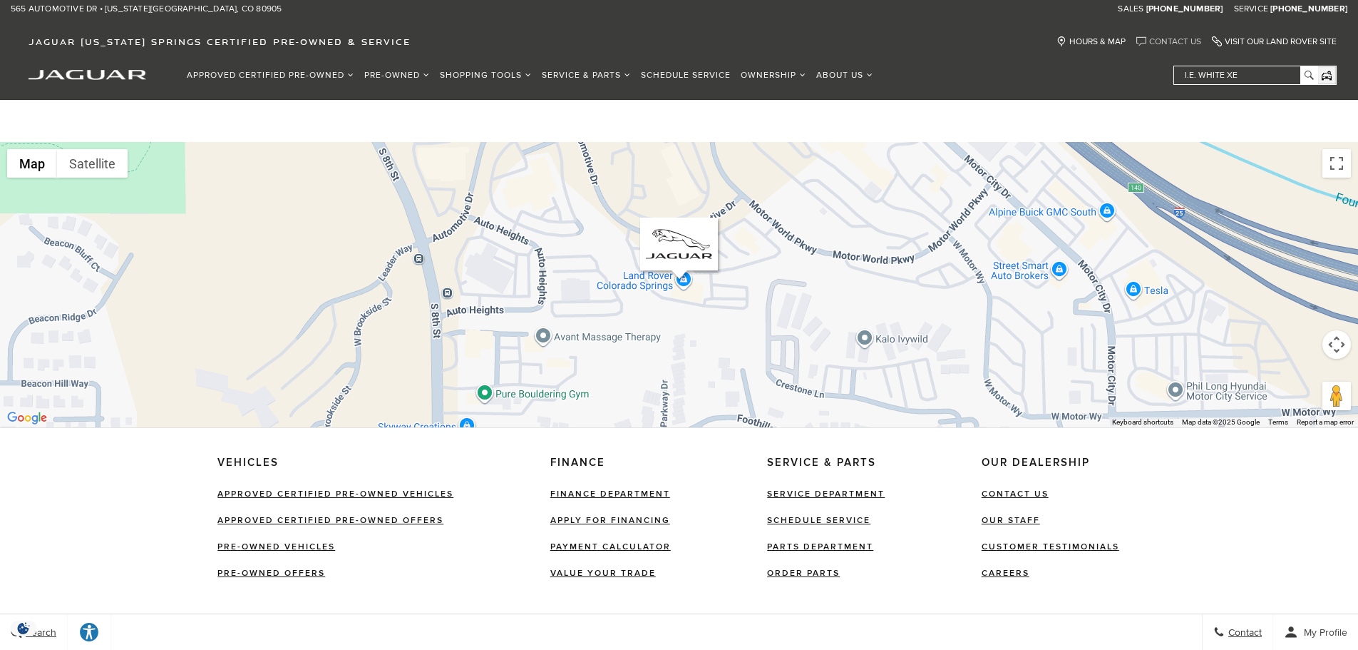  What do you see at coordinates (1011, 520) in the screenshot?
I see `a: Our Staff` at bounding box center [1011, 520].